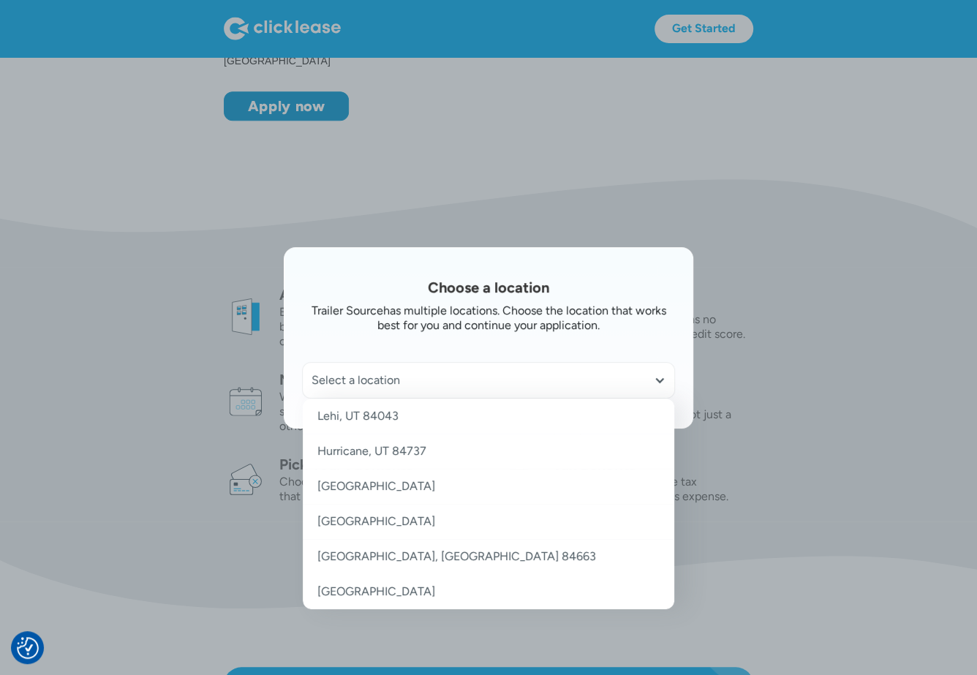 The width and height of the screenshot is (977, 675). I want to click on img: Revisit consent button, so click(28, 648).